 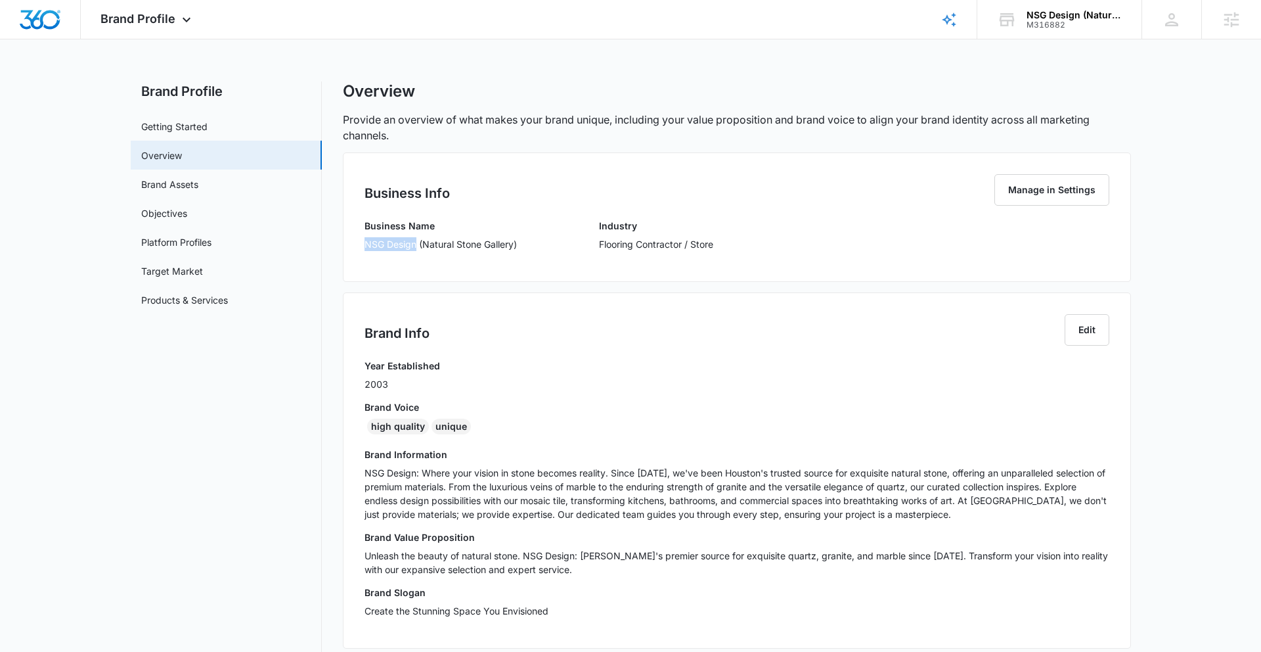 I want to click on div: high quality, so click(x=398, y=426).